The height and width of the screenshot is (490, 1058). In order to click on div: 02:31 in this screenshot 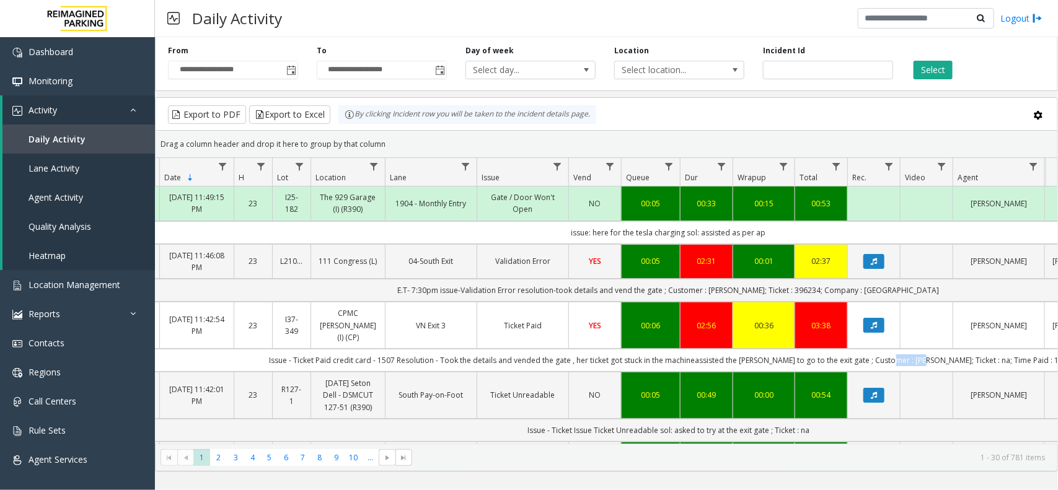, I will do `click(707, 261)`.